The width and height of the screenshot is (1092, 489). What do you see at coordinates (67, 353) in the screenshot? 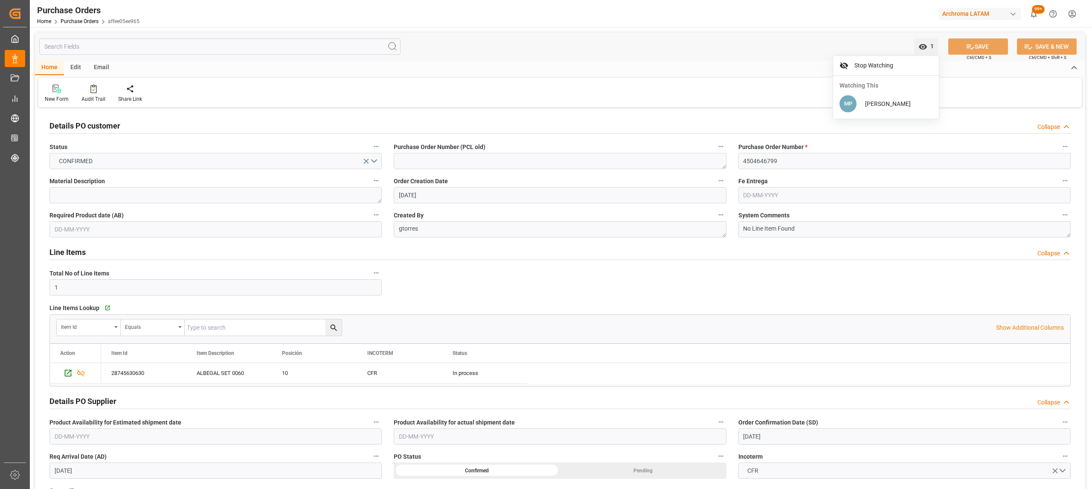
I see `div: Action` at bounding box center [67, 353].